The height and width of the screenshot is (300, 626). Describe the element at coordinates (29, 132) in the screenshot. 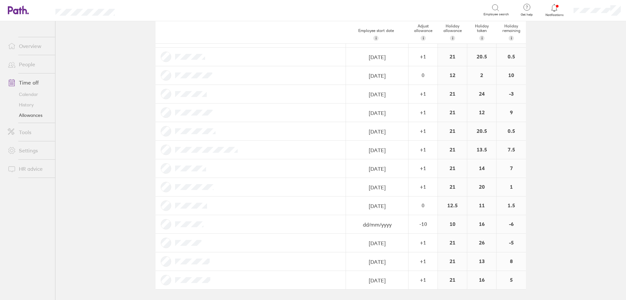

I see `a: Tools` at that location.